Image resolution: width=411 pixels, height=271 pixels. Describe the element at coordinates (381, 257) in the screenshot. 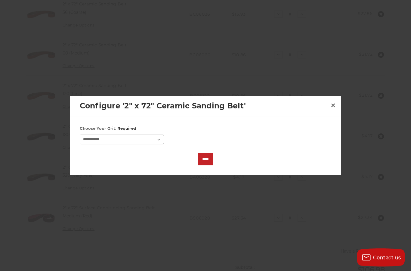

I see `button: Contact us` at that location.